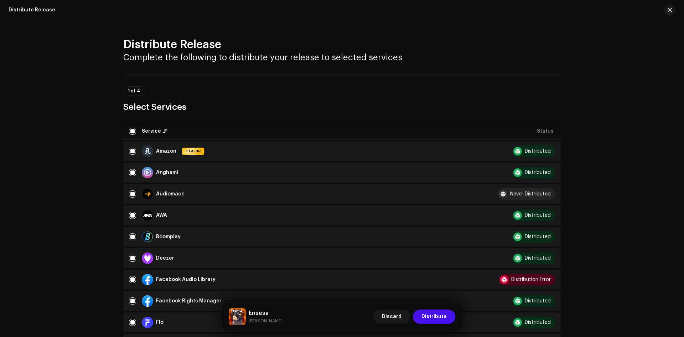 This screenshot has height=337, width=684. Describe the element at coordinates (189, 301) in the screenshot. I see `div: Facebook Rights Manager` at that location.